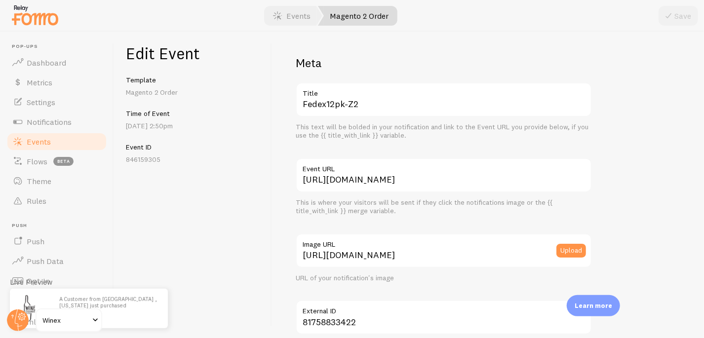 The image size is (704, 338). Describe the element at coordinates (57, 63) in the screenshot. I see `a: Dashboard` at that location.